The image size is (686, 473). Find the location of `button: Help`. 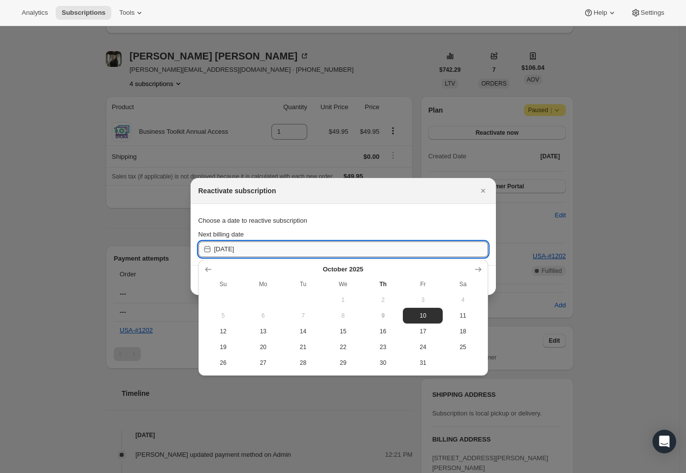

button: Help is located at coordinates (599, 13).